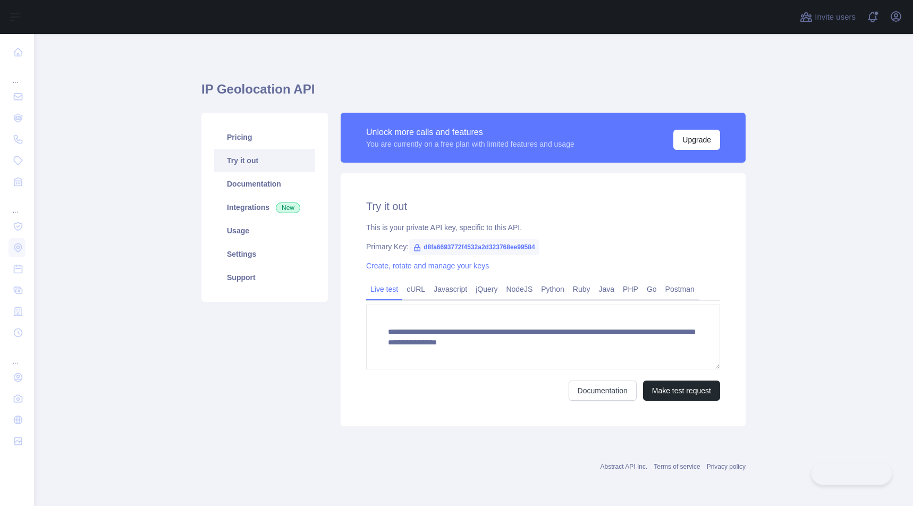  What do you see at coordinates (265, 231) in the screenshot?
I see `a: Usage` at bounding box center [265, 231].